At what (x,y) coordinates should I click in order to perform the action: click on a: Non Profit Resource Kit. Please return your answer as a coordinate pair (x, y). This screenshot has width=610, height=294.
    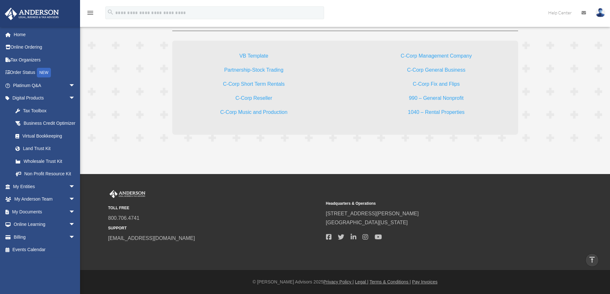
    Looking at the image, I should click on (47, 174).